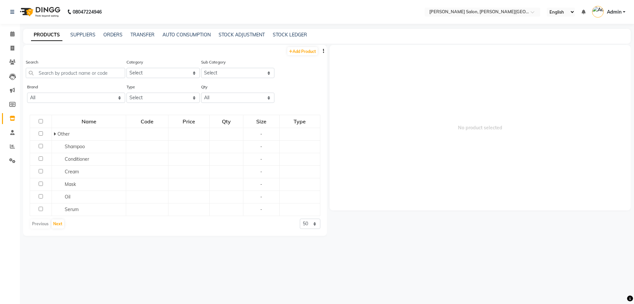  Describe the element at coordinates (598, 12) in the screenshot. I see `img: Admin` at that location.